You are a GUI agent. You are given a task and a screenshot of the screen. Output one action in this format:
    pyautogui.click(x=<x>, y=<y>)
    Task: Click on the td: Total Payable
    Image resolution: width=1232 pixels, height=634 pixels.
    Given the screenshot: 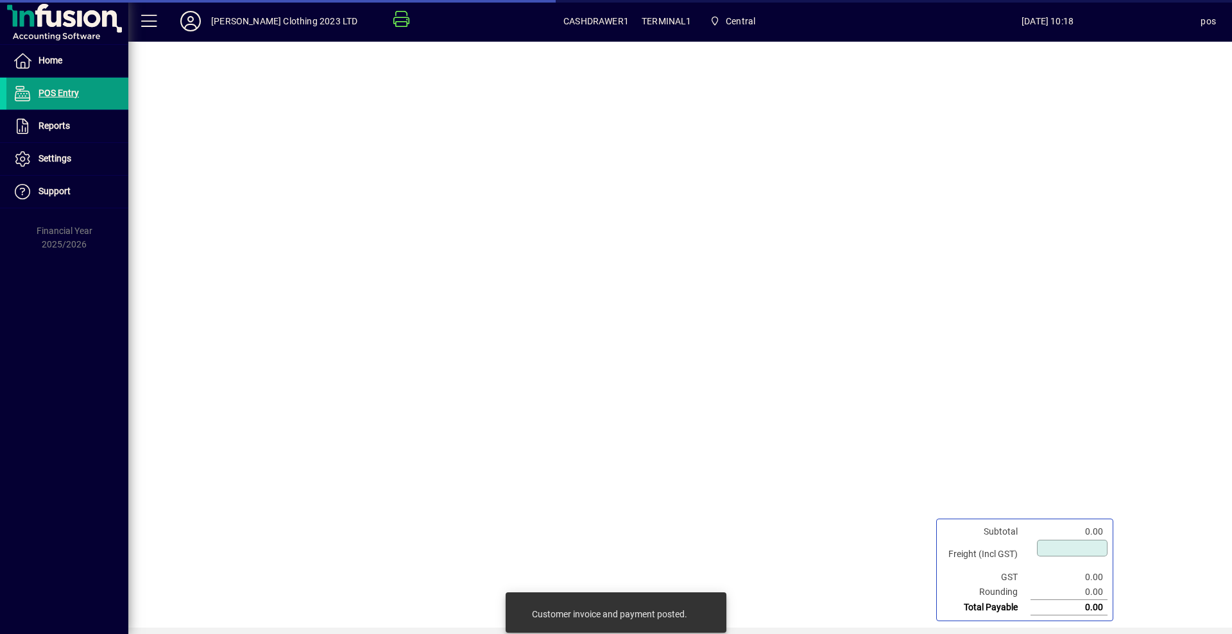 What is the action you would take?
    pyautogui.click(x=986, y=608)
    